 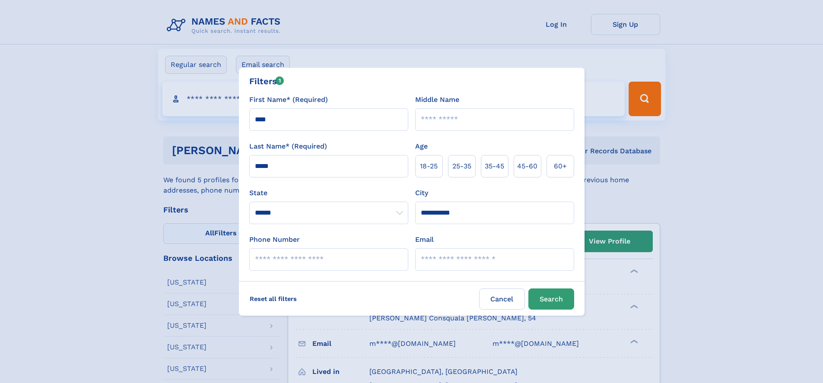 What do you see at coordinates (551, 299) in the screenshot?
I see `button: Search` at bounding box center [551, 299].